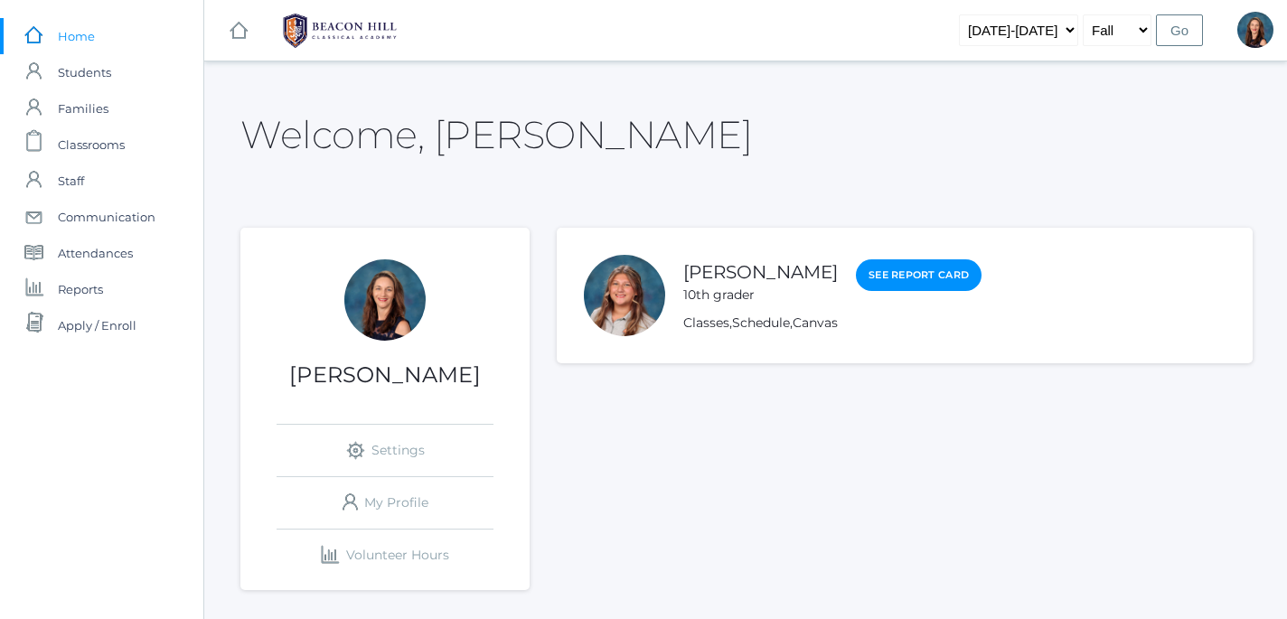  I want to click on a: See Report Card, so click(918, 275).